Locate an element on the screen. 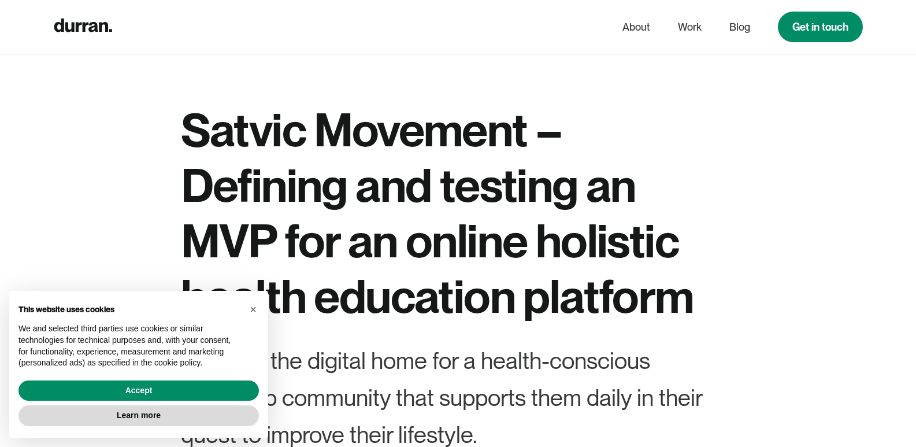  a: Blog is located at coordinates (740, 27).